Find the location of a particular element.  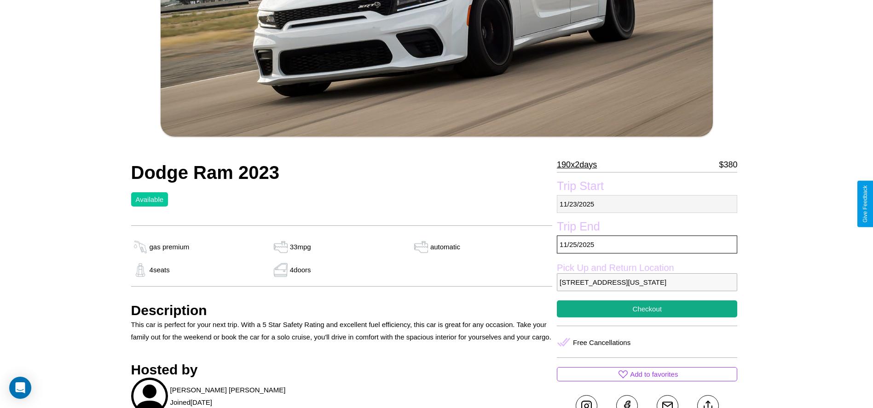

p: 11 / 23 / 2025 is located at coordinates (647, 204).